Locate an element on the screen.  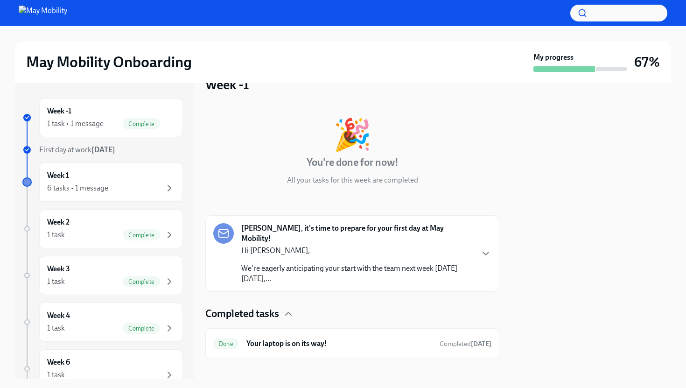
h6: Week 3 is located at coordinates (58, 269).